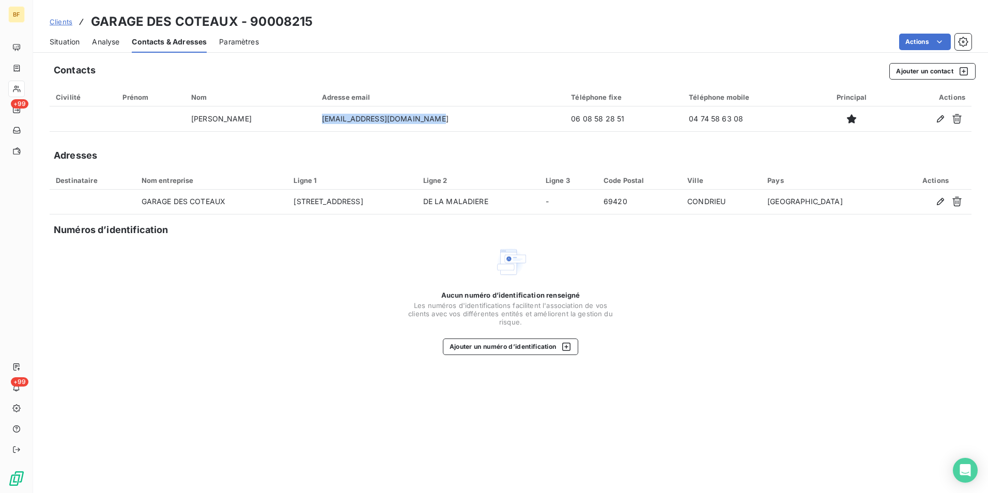  I want to click on div: Adresse email, so click(440, 97).